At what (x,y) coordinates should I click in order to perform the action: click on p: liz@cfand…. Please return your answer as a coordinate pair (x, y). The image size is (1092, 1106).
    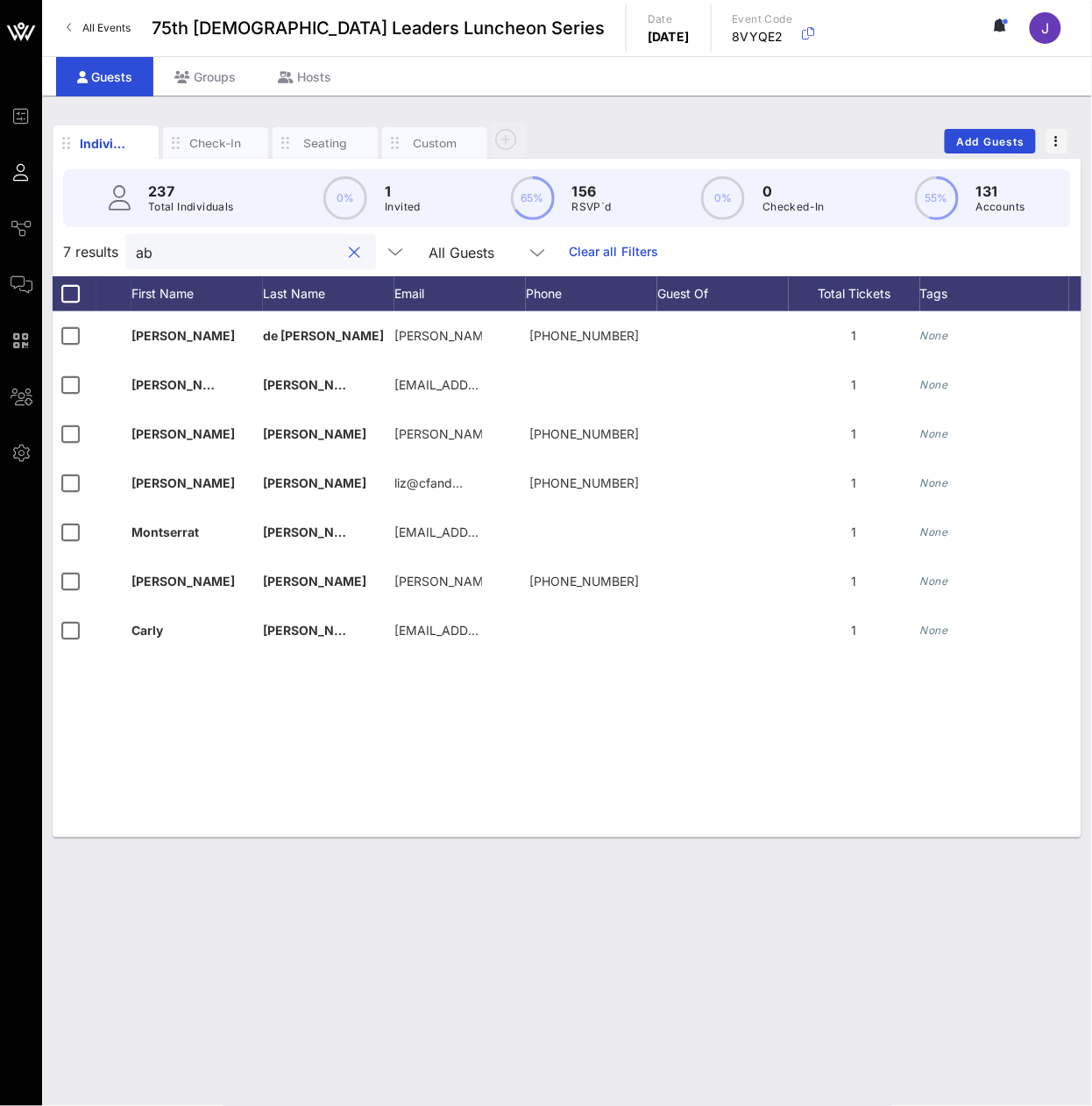
    Looking at the image, I should click on (429, 483).